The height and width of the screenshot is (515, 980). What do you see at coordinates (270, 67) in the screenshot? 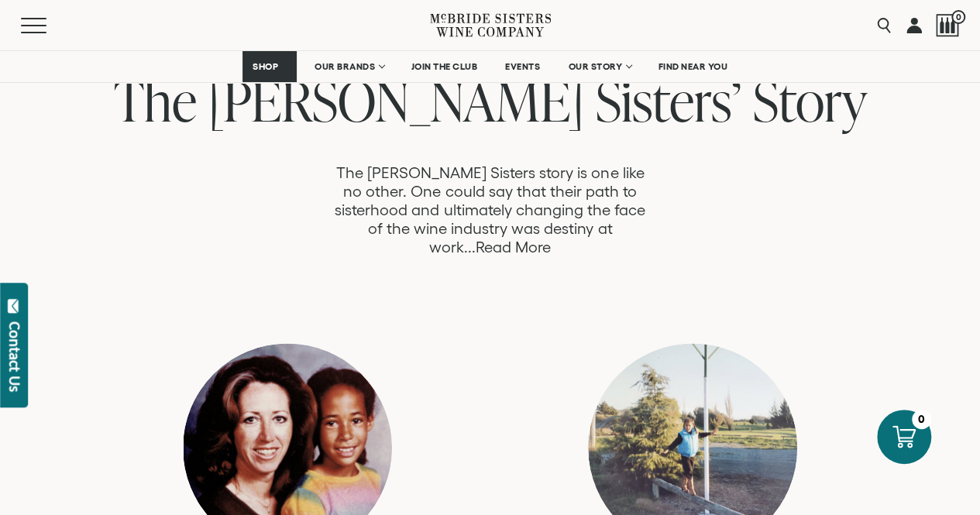
I see `a: SHOP` at bounding box center [270, 67].